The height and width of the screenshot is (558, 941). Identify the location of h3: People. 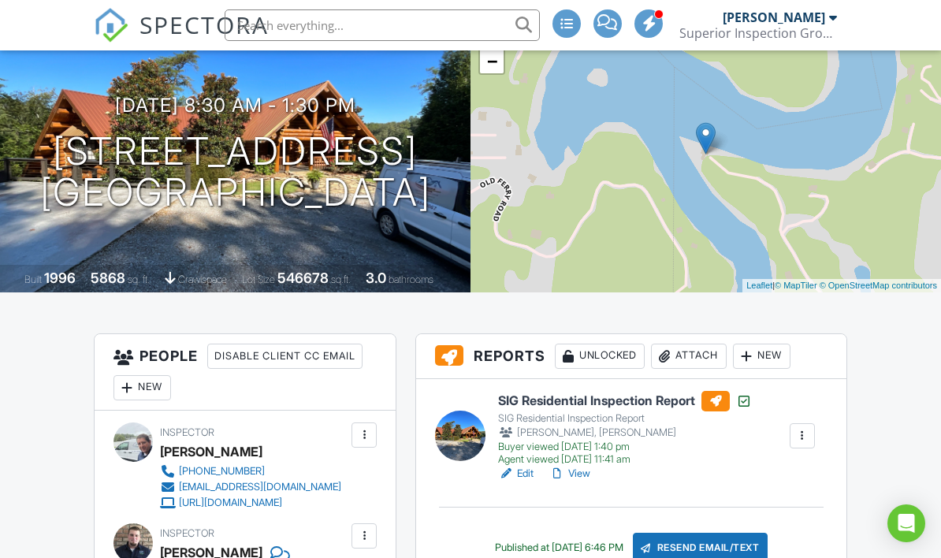
(245, 372).